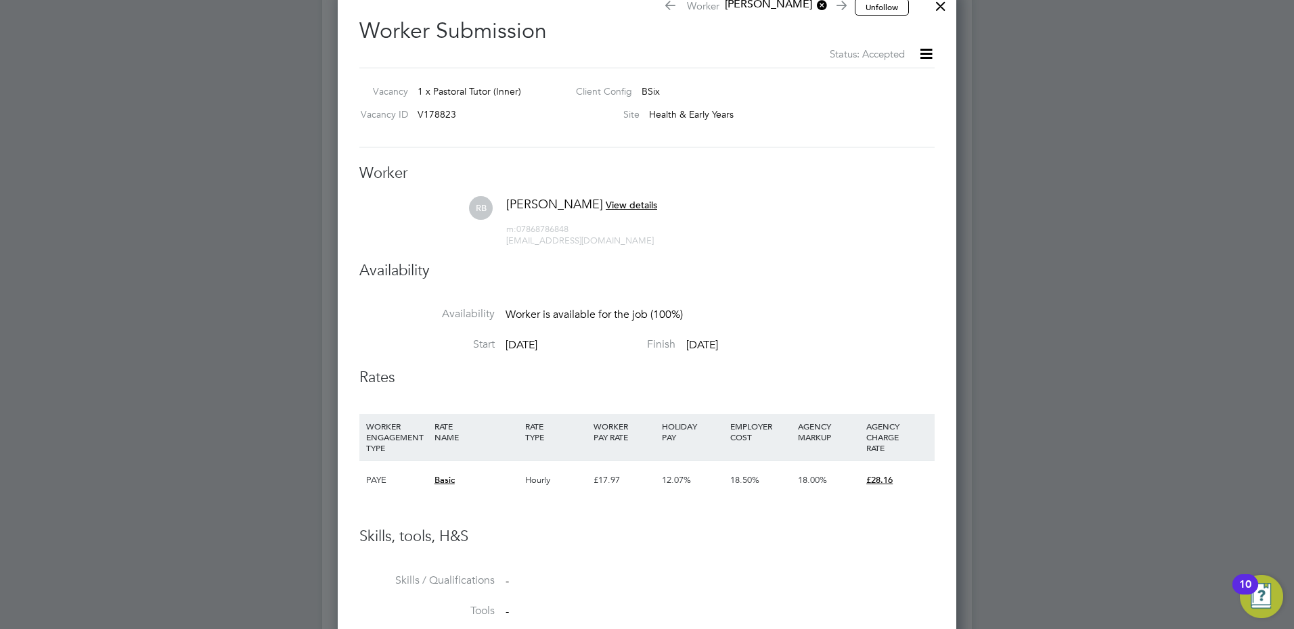 Image resolution: width=1294 pixels, height=629 pixels. I want to click on span: 1 x Pastoral Tutor (Inner), so click(469, 91).